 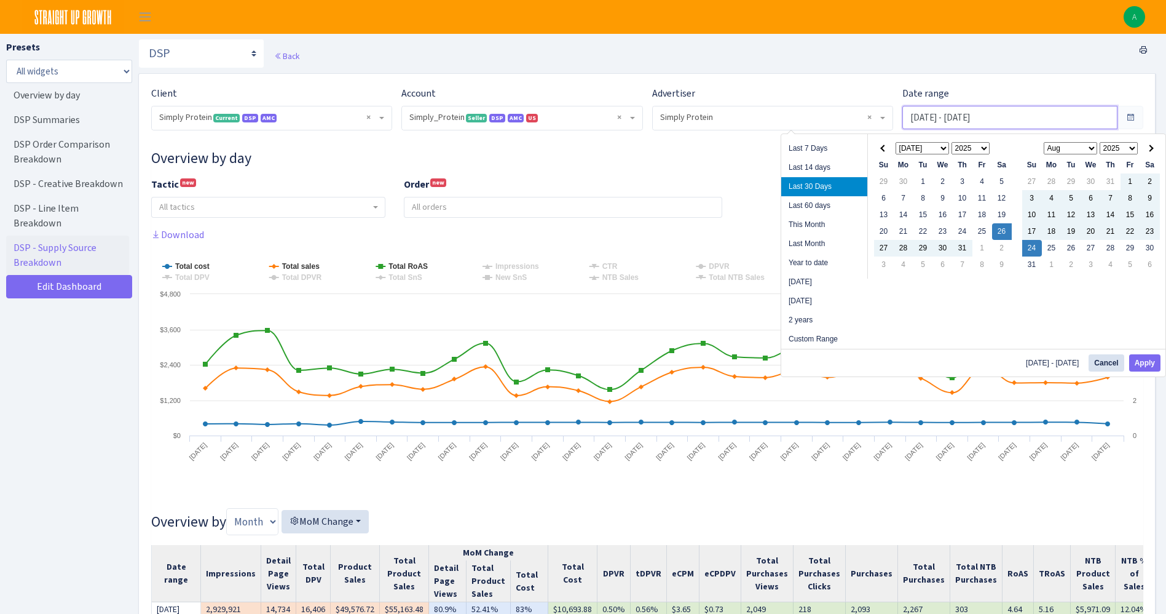 I want to click on th: Total NTB Purchases, so click(x=976, y=573).